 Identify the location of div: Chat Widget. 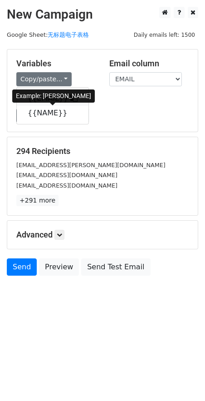
(183, 379).